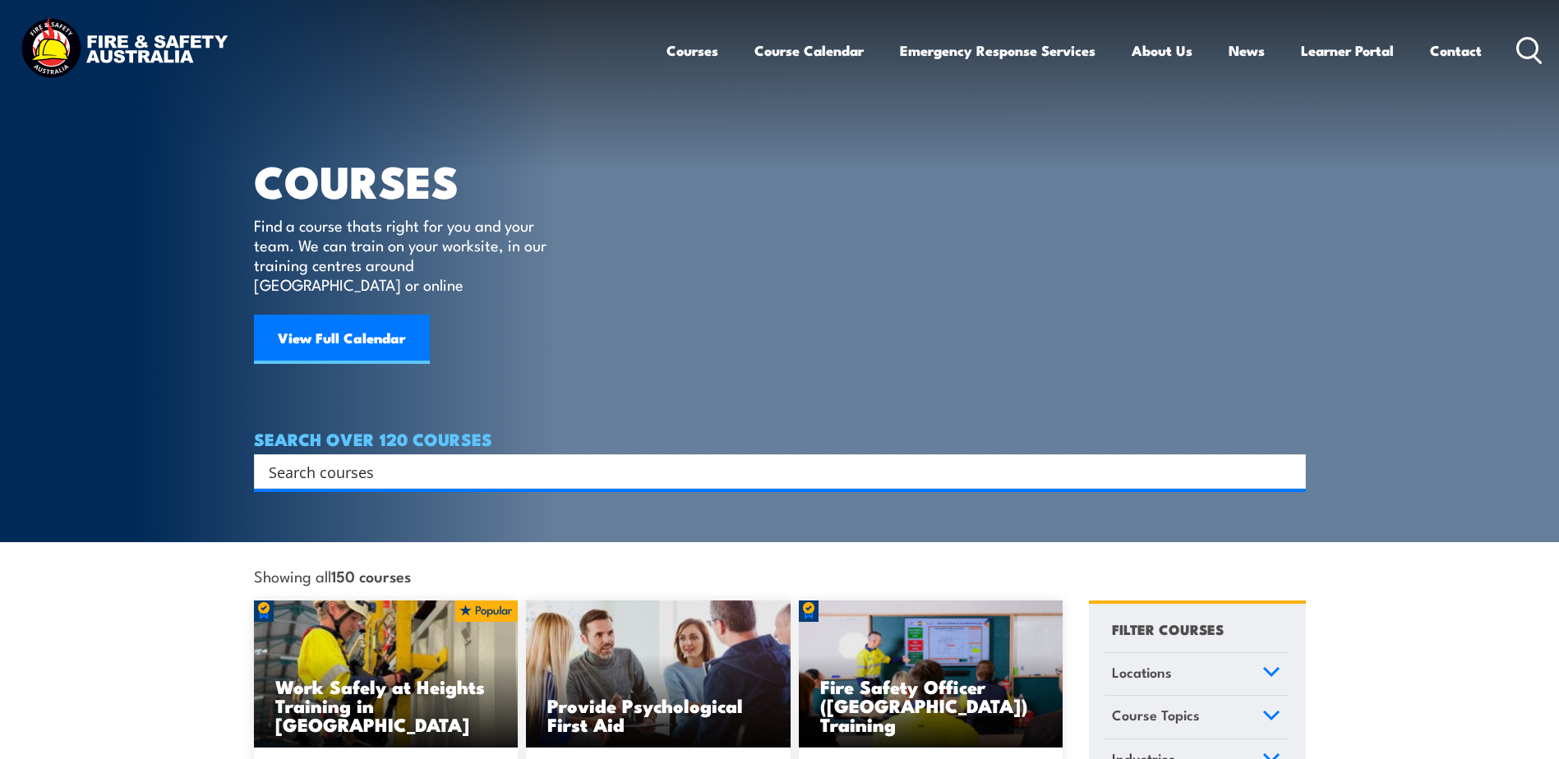 This screenshot has width=1559, height=759. What do you see at coordinates (658, 675) in the screenshot?
I see `img: Mental Health First Aid Training Course from Fire & Safety Australia` at bounding box center [658, 675].